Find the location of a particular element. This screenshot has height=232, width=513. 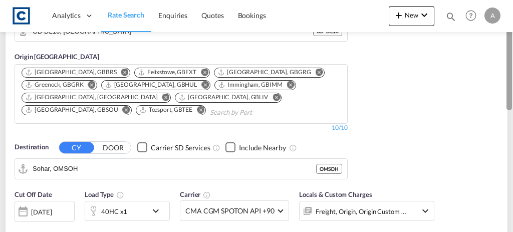

div: Felixstowe, GBFXT is located at coordinates (167, 72).